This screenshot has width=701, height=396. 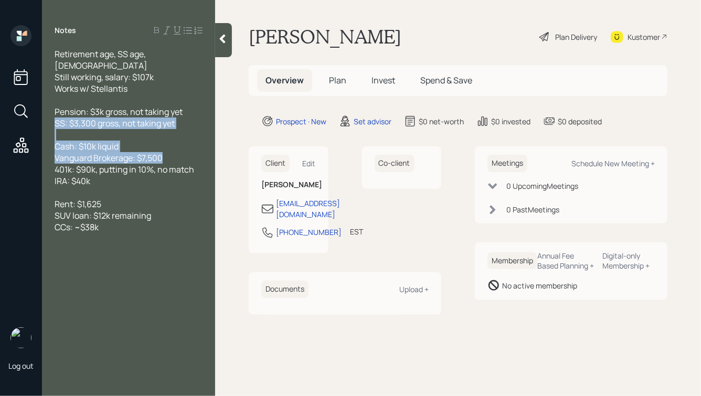 What do you see at coordinates (103, 216) in the screenshot?
I see `span: SUV loan: $12k remaining` at bounding box center [103, 216].